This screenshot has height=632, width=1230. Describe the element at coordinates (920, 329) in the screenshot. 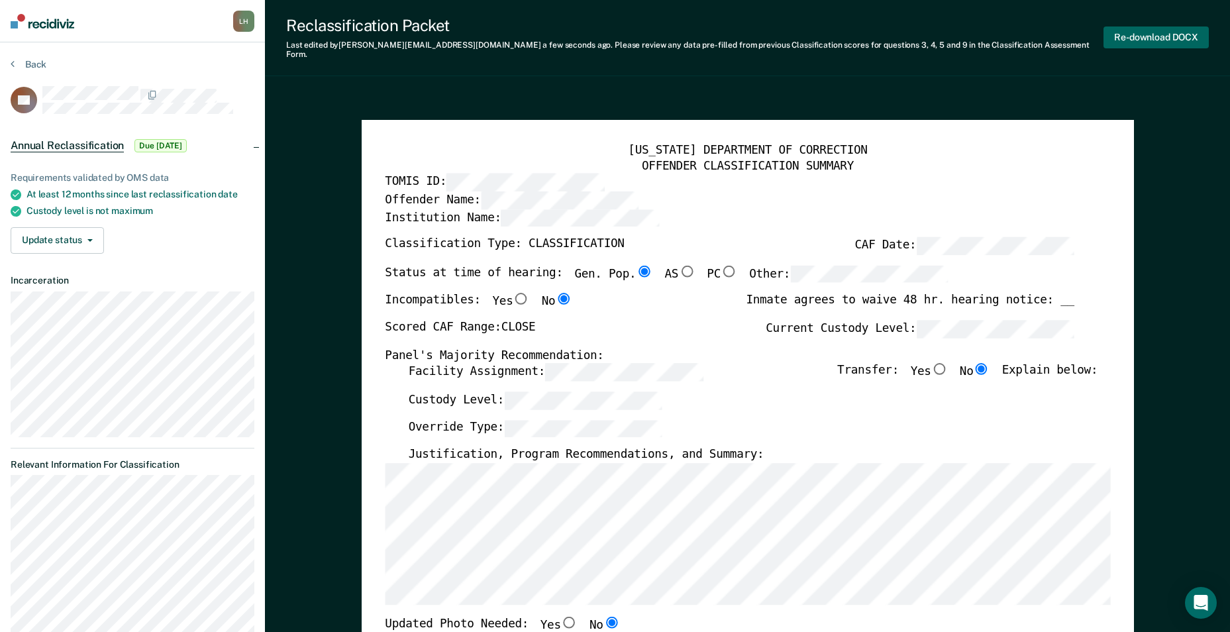

I see `label: Current Custody Level:` at that location.